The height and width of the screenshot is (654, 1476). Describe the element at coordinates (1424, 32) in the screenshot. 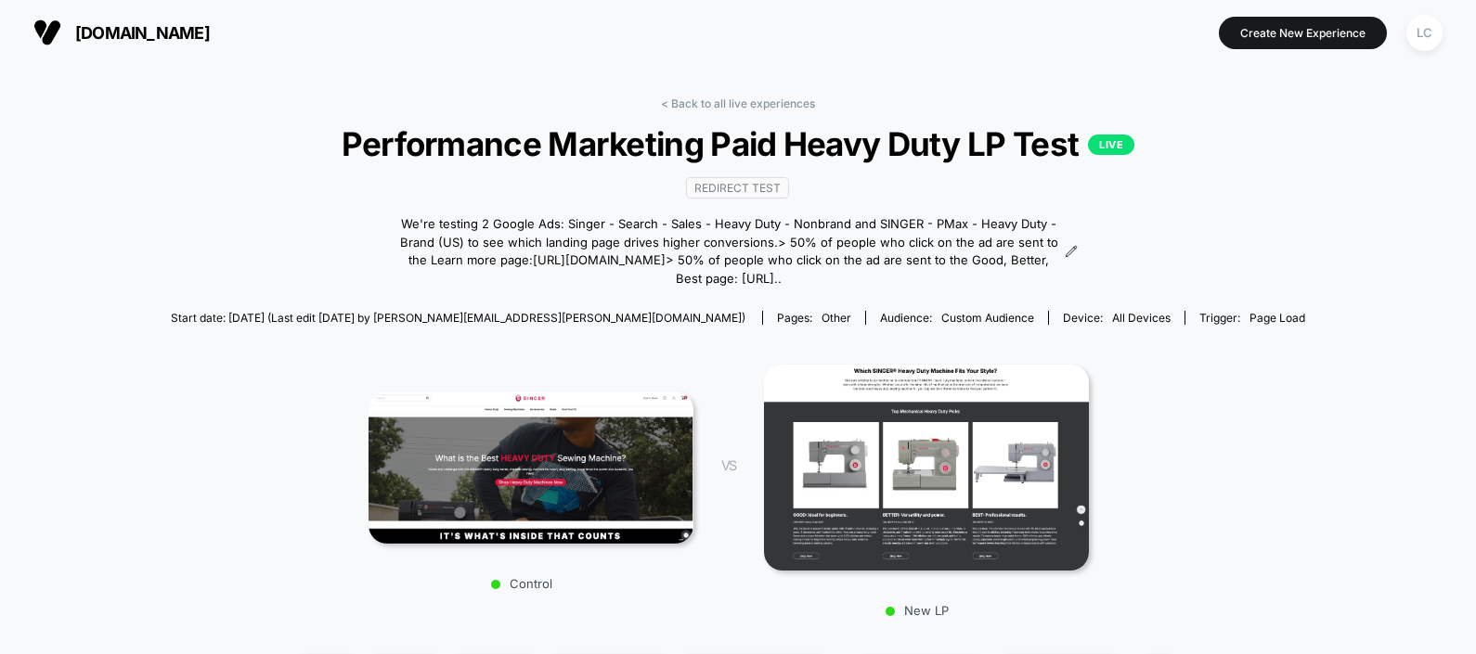

I see `div: LC` at that location.